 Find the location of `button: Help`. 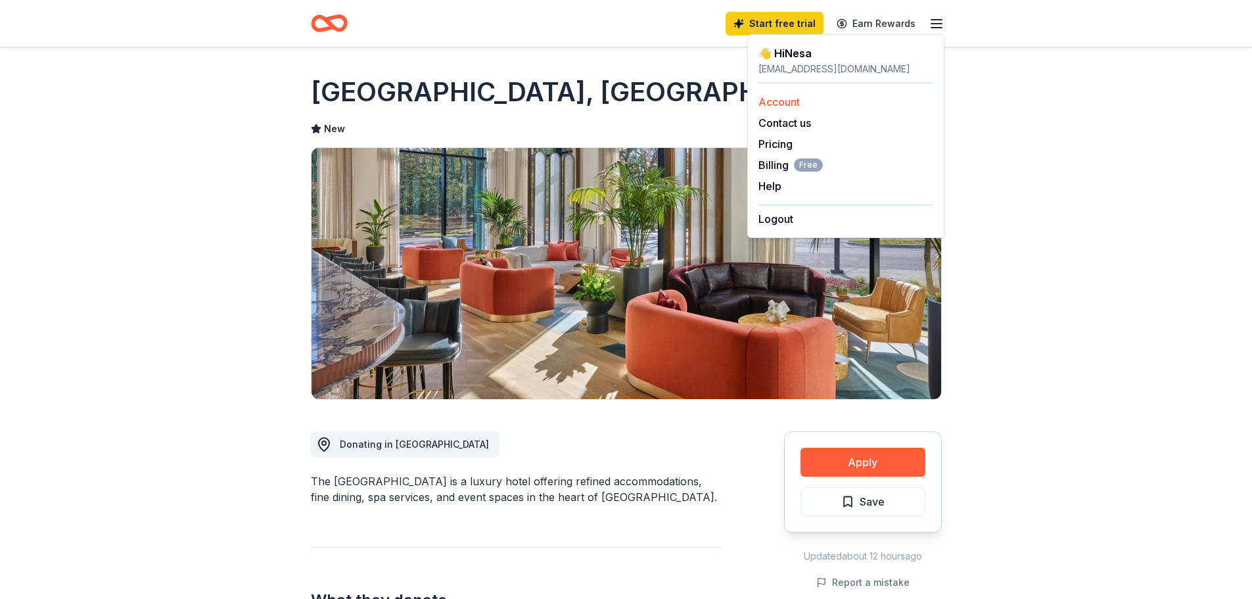

button: Help is located at coordinates (770, 186).